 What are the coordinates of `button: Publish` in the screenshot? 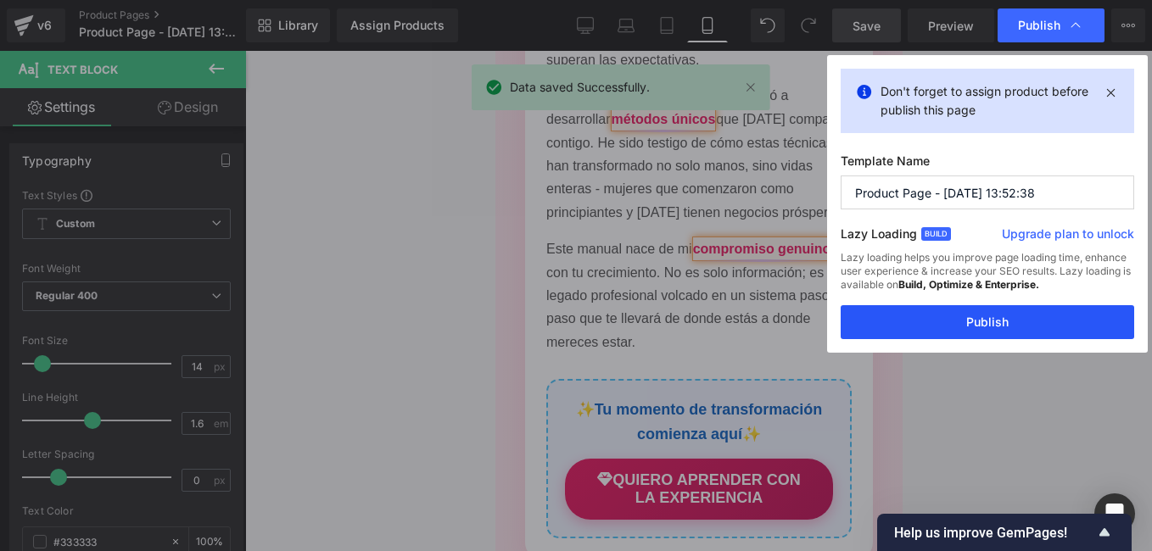 It's located at (987, 322).